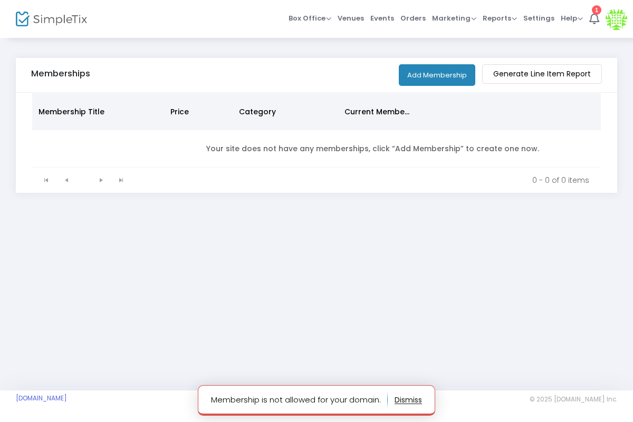 This screenshot has height=422, width=633. What do you see at coordinates (542, 74) in the screenshot?
I see `m-button: Generate Line Item Report` at bounding box center [542, 74].